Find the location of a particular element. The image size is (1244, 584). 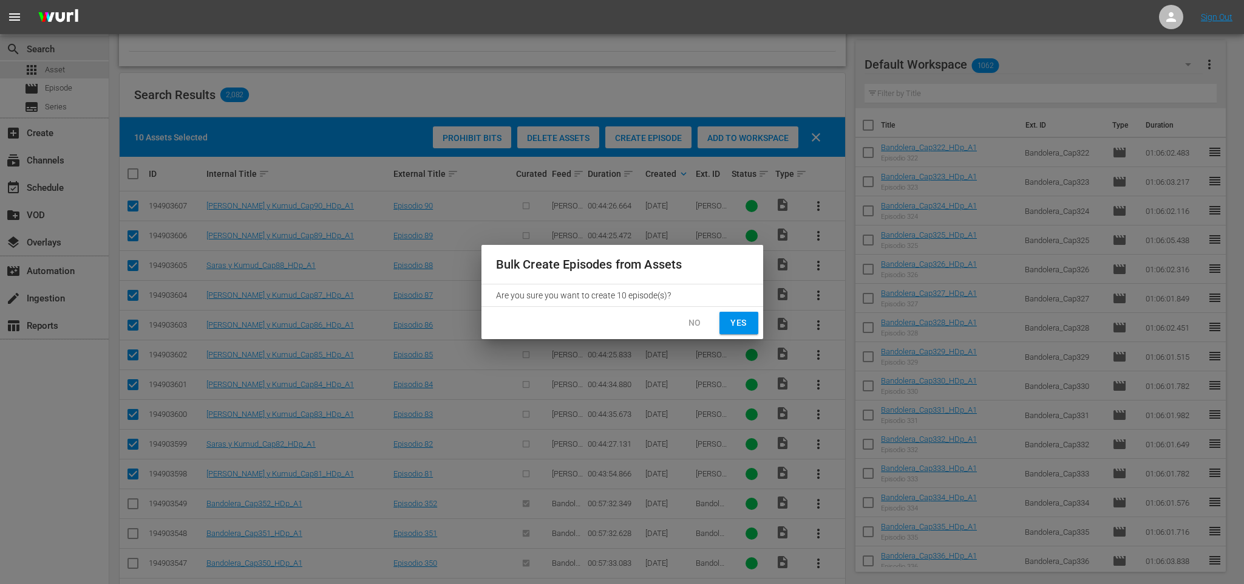

a: Sign Out is located at coordinates (1217, 17).